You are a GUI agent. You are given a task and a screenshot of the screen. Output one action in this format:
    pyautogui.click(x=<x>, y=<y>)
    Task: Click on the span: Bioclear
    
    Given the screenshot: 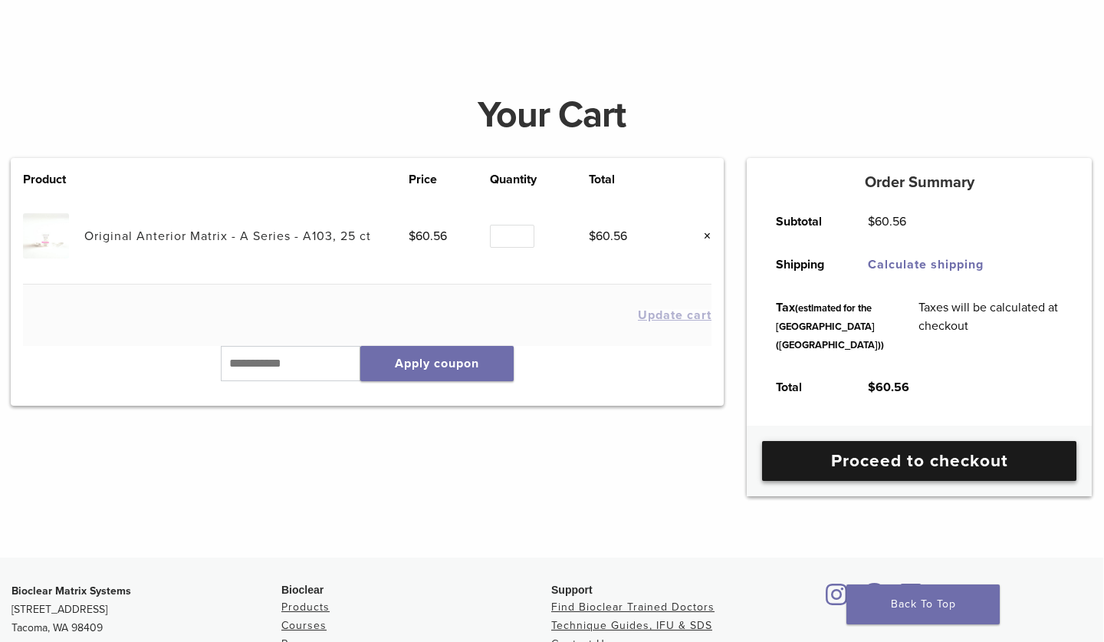 What is the action you would take?
    pyautogui.click(x=302, y=589)
    